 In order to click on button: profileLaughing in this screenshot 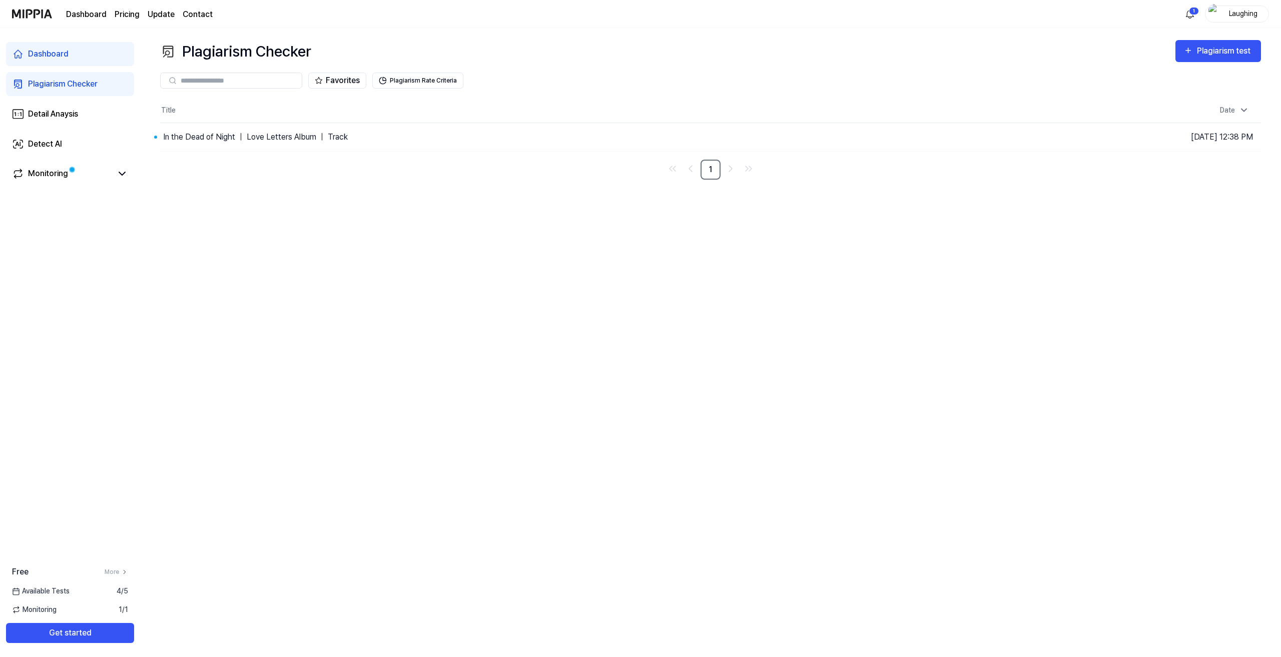, I will do `click(1237, 14)`.